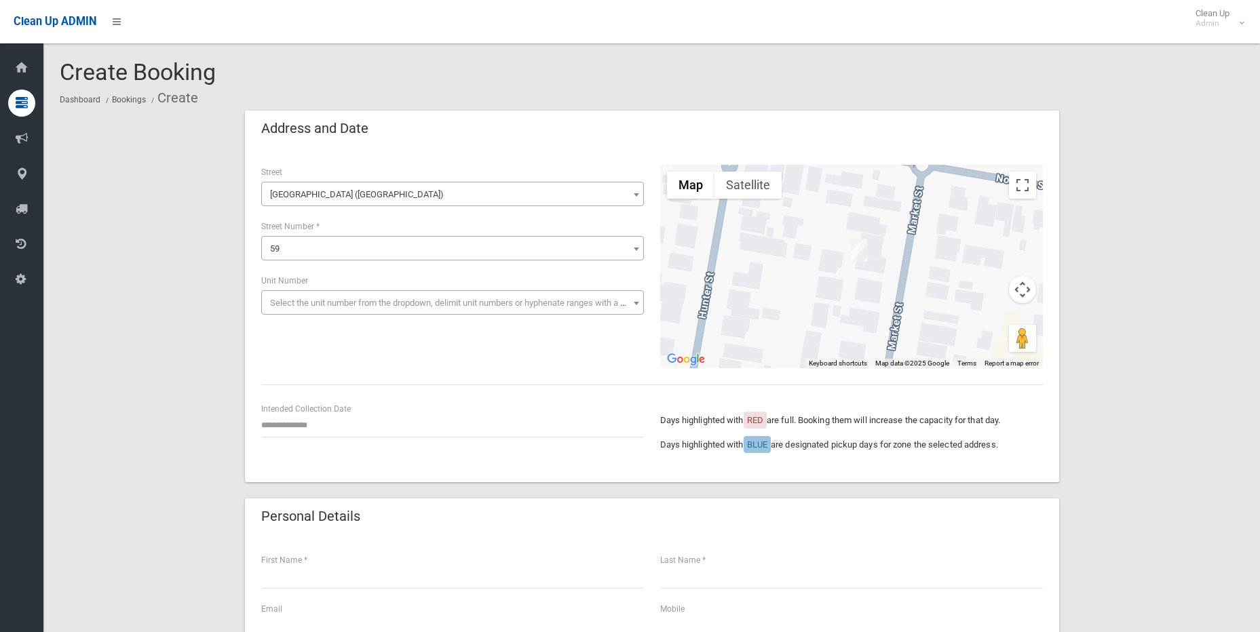  What do you see at coordinates (838, 364) in the screenshot?
I see `button: Keyboard shortcuts` at bounding box center [838, 364].